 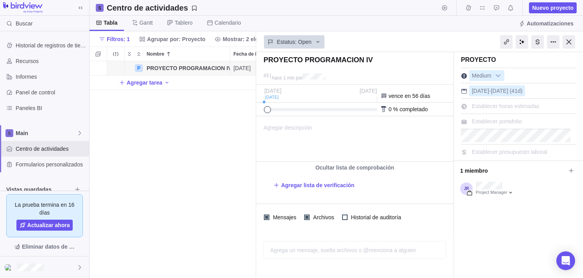 I want to click on span: Registros de tiempo, so click(x=468, y=8).